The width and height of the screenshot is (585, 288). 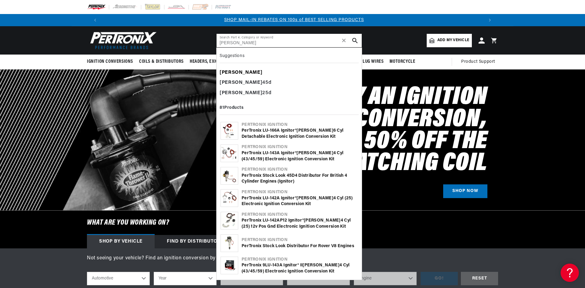 I want to click on img: PerTronix LU-166A Ignitor® Lucas 6 cyl detachable Electronic Ignition Conversion Kit, so click(x=229, y=131).